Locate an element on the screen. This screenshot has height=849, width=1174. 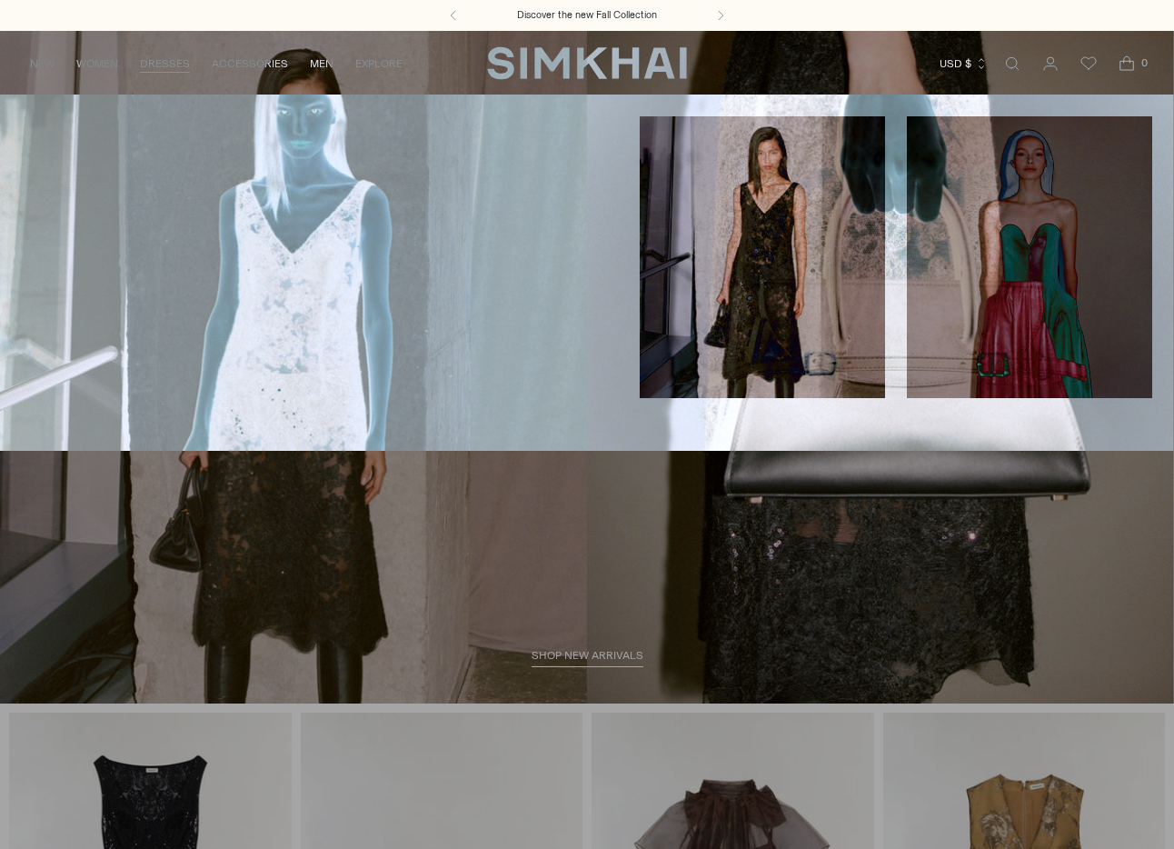
button: USD $ is located at coordinates (964, 64).